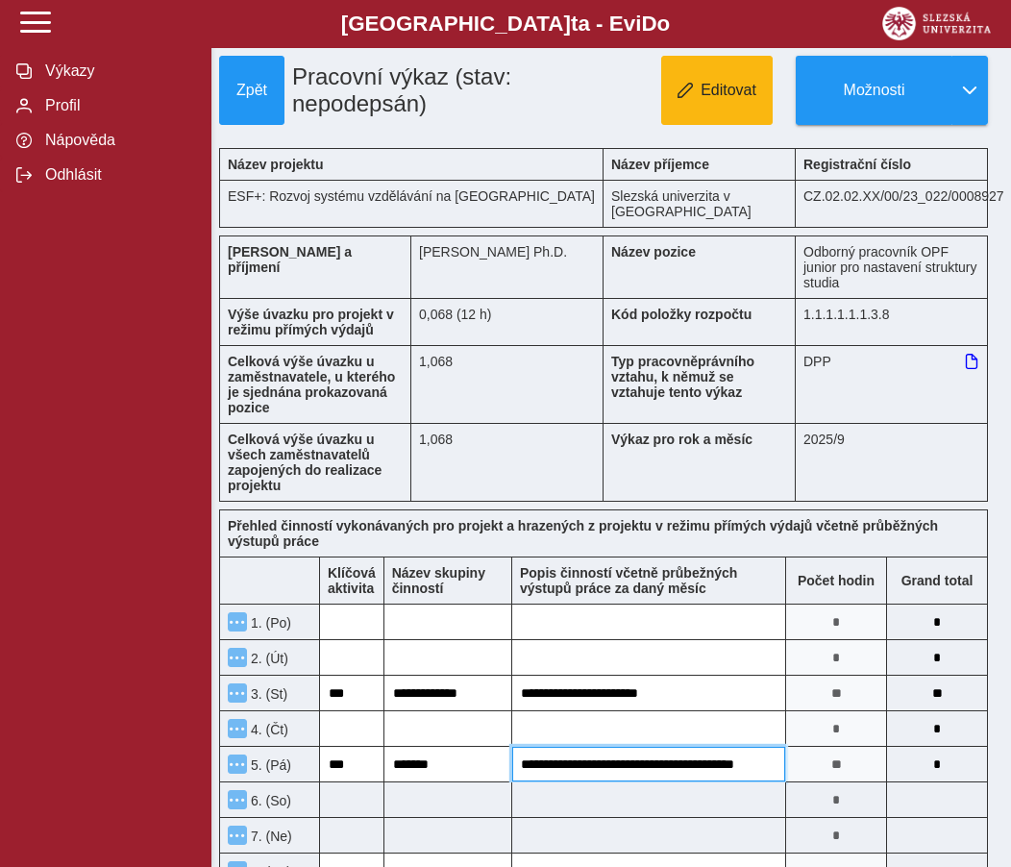 This screenshot has width=1011, height=867. I want to click on h1: Pracovní výkaz (stav: nepodepsán), so click(415, 90).